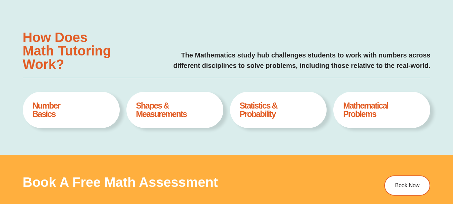  Describe the element at coordinates (183, 182) in the screenshot. I see `h3: Book a Free Math Assessment` at that location.